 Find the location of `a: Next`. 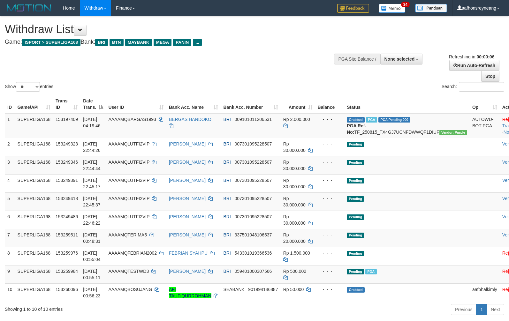

a: Next is located at coordinates (495, 310).